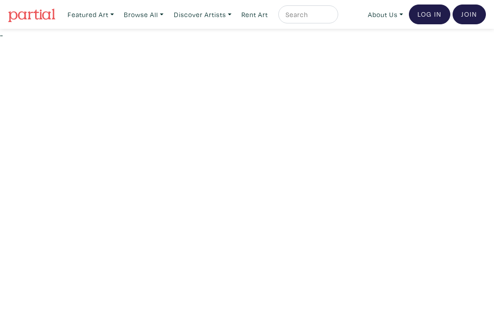  I want to click on a: Discover Artists, so click(203, 14).